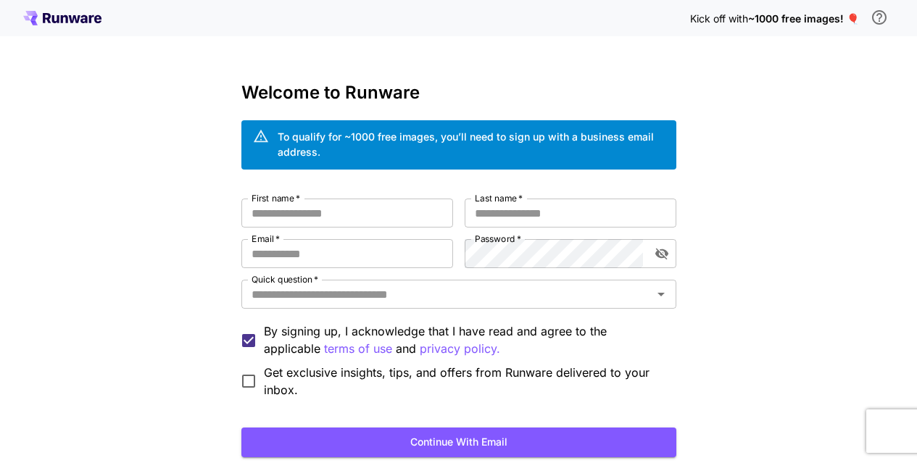  I want to click on span: Get exclusive insights, tips, and offers from Runware delivered to your inbox., so click(464, 381).